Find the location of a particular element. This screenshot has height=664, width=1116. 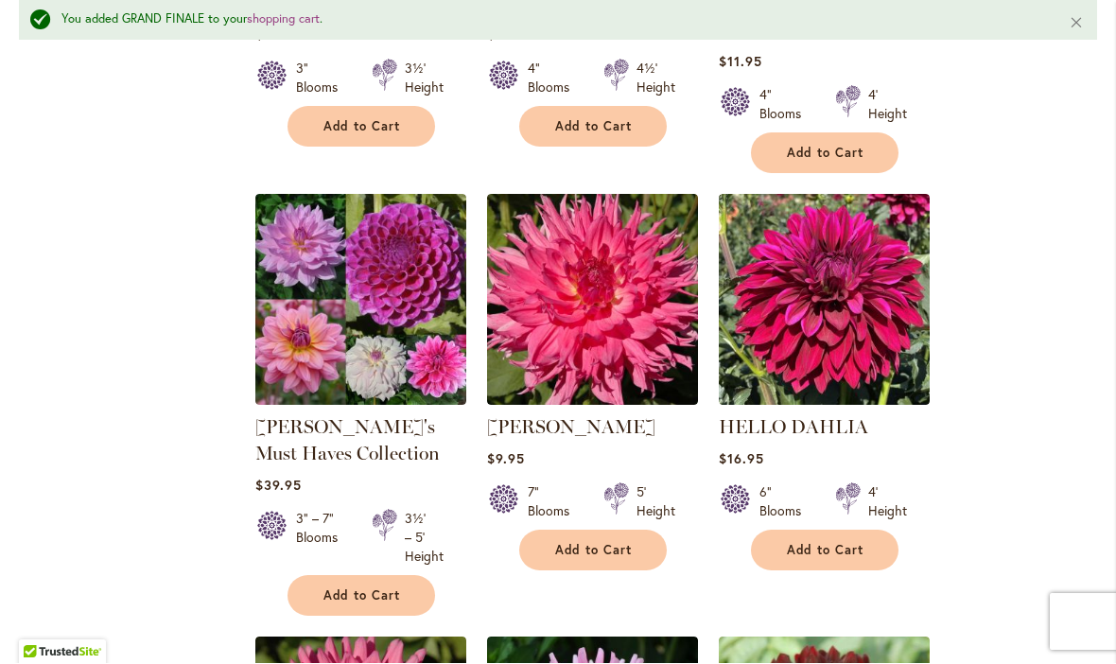

span: $9.95 is located at coordinates (506, 459).